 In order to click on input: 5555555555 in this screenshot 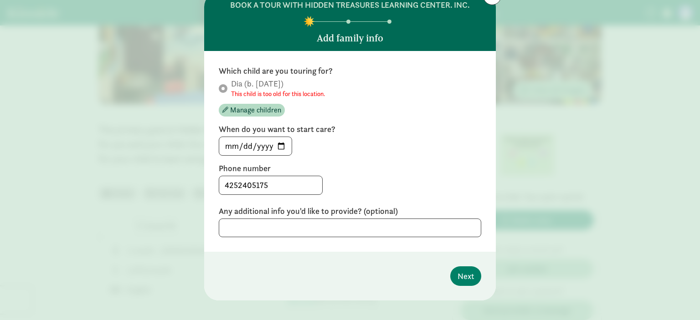, I will do `click(271, 185)`.